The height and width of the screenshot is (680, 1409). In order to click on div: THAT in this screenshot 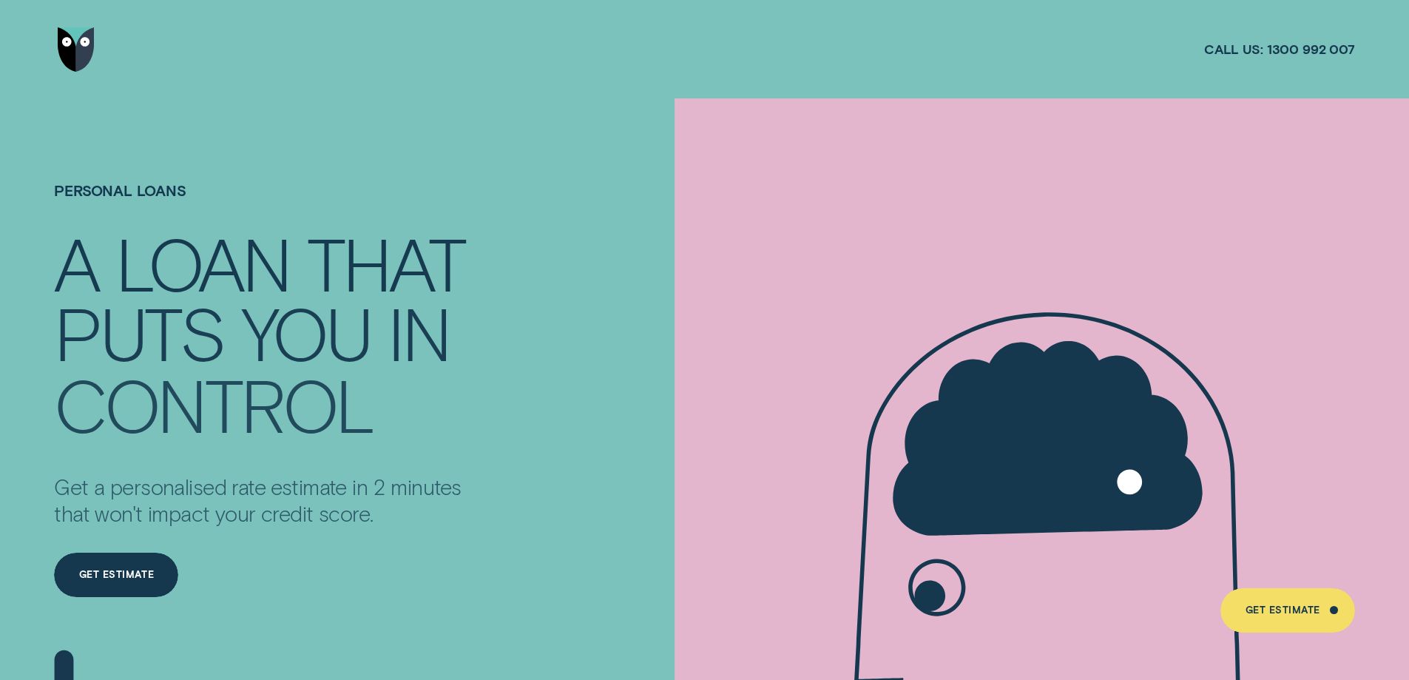, I will do `click(385, 261)`.